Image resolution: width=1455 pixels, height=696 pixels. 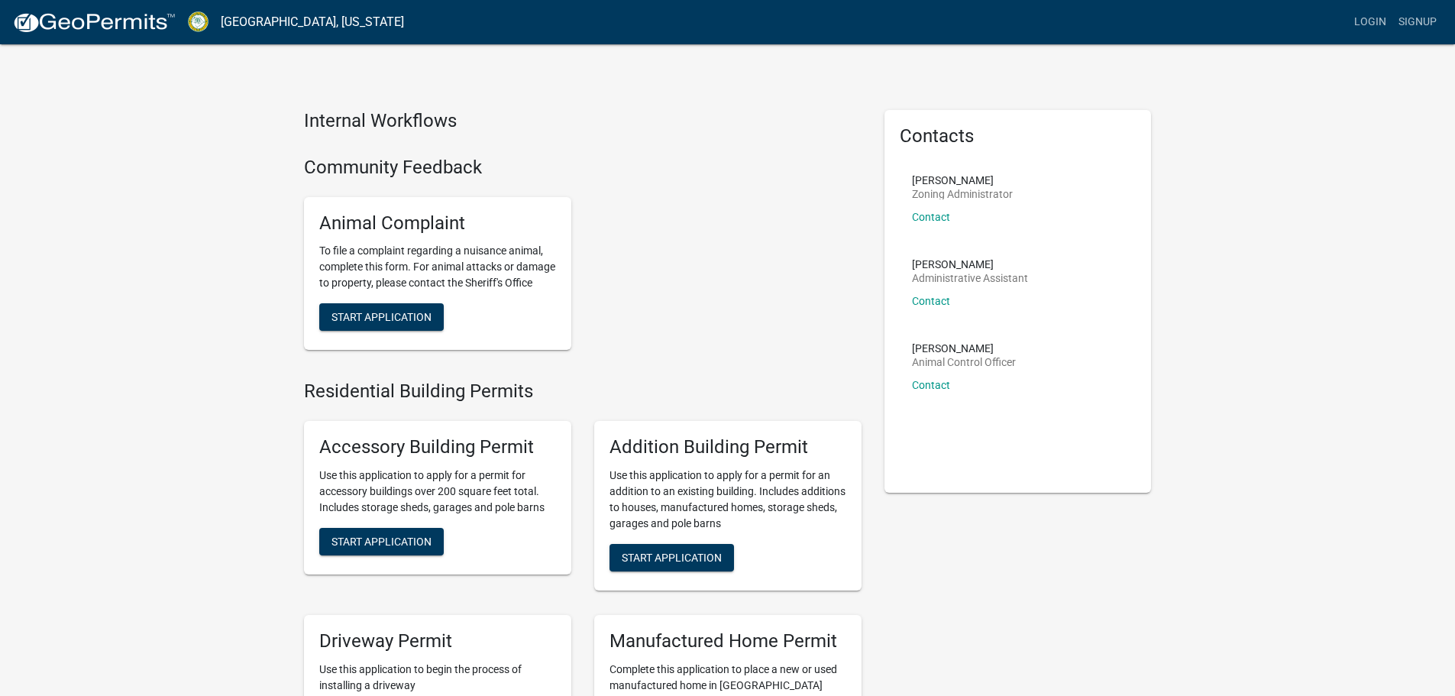 I want to click on p: Administrative Assistant, so click(x=970, y=278).